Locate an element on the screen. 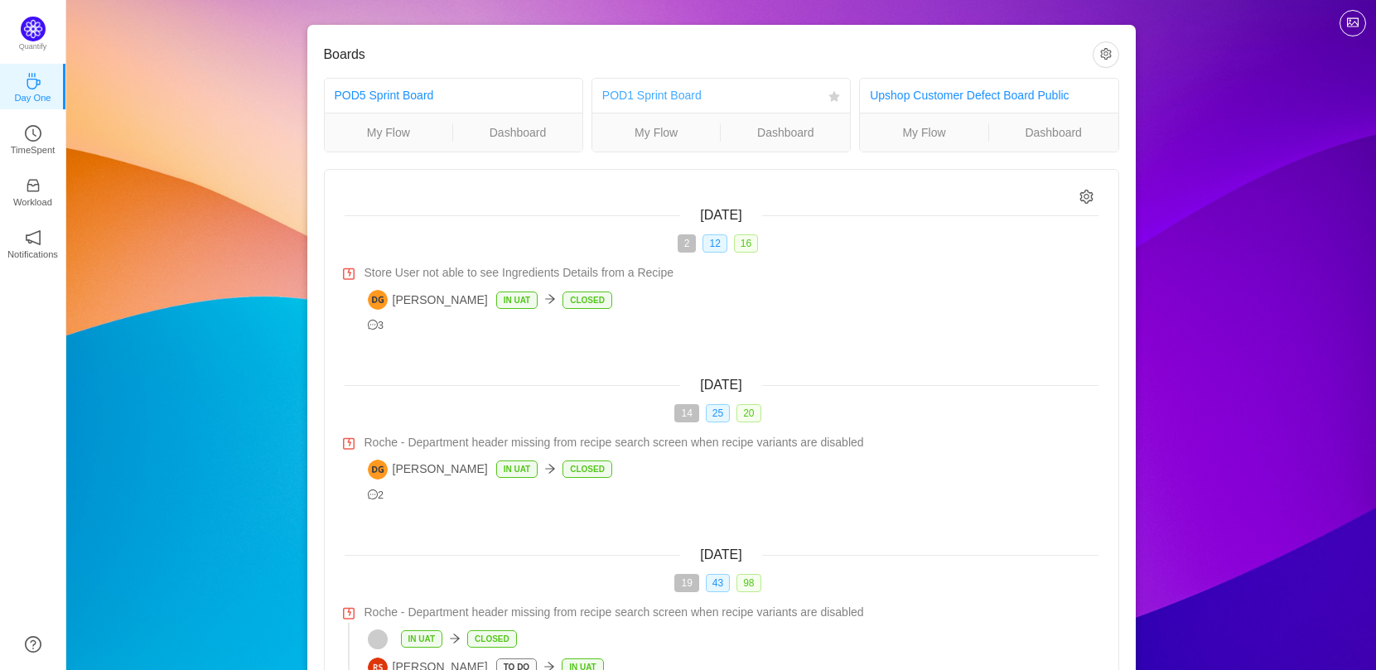 The image size is (1376, 670). span: 16 is located at coordinates (746, 244).